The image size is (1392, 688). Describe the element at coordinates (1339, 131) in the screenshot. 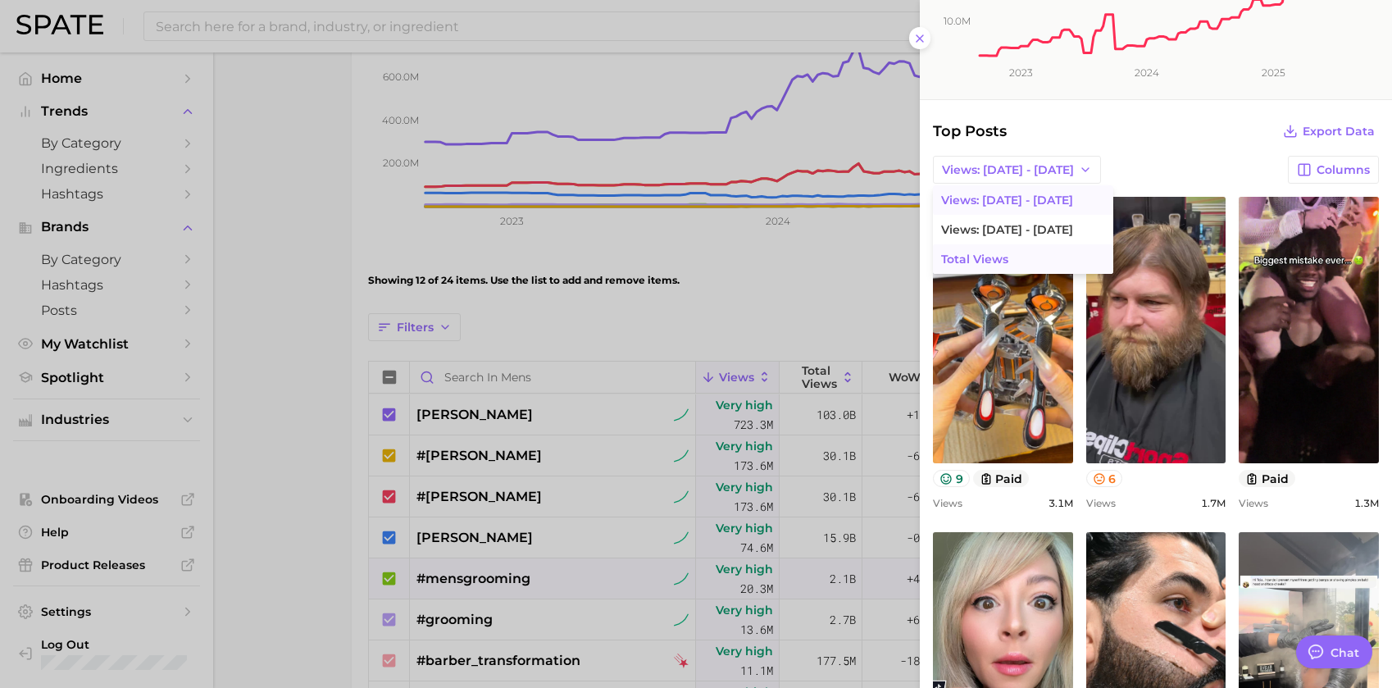

I see `span: Export Data` at that location.